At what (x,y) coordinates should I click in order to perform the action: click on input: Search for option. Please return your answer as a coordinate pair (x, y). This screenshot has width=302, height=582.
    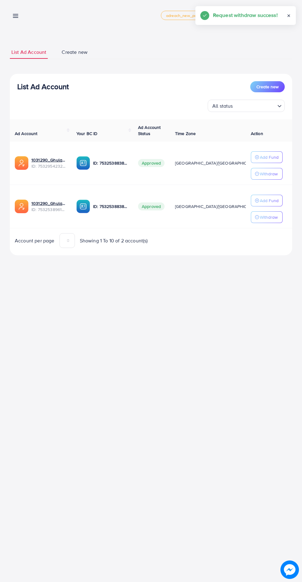
    Looking at the image, I should click on (255, 105).